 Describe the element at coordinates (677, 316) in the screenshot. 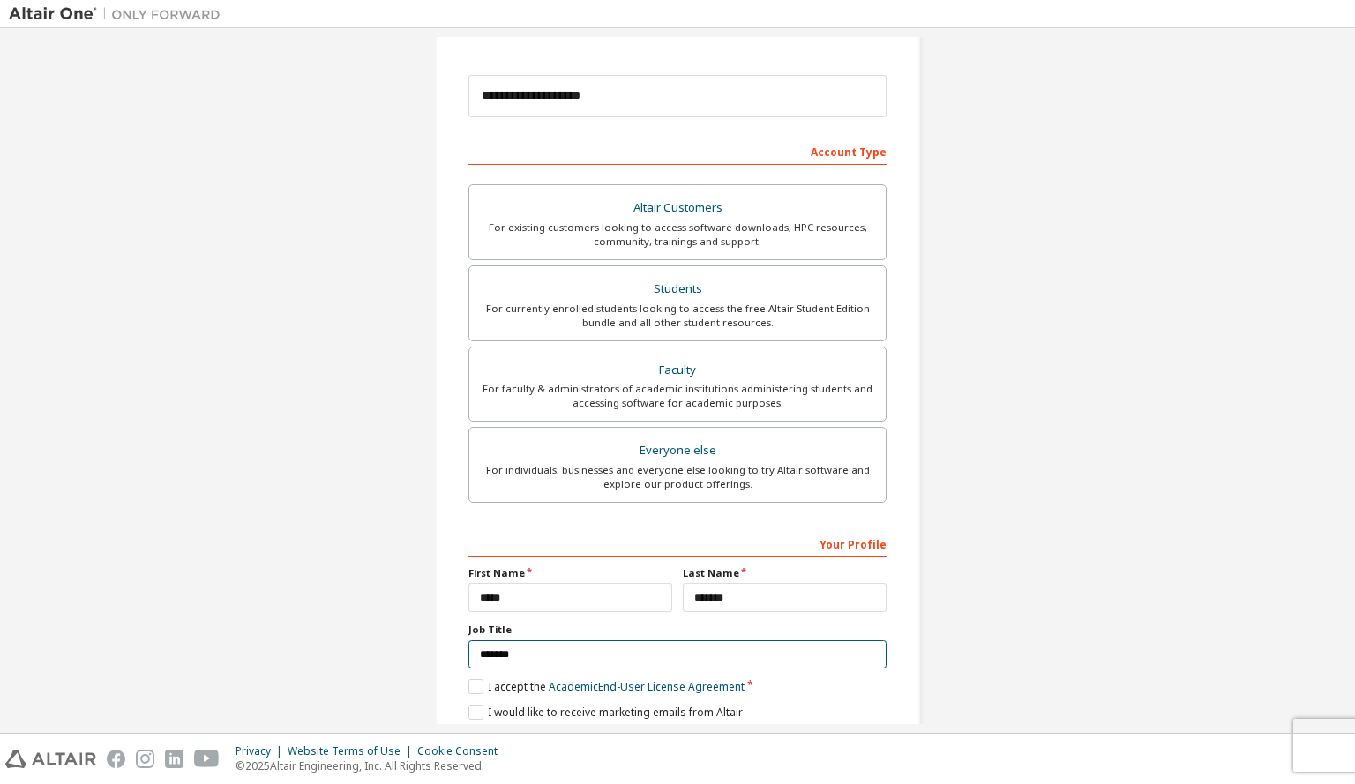

I see `div: For currently enrolled students looking to access the free Altair Student Edition bundle and all ...` at that location.